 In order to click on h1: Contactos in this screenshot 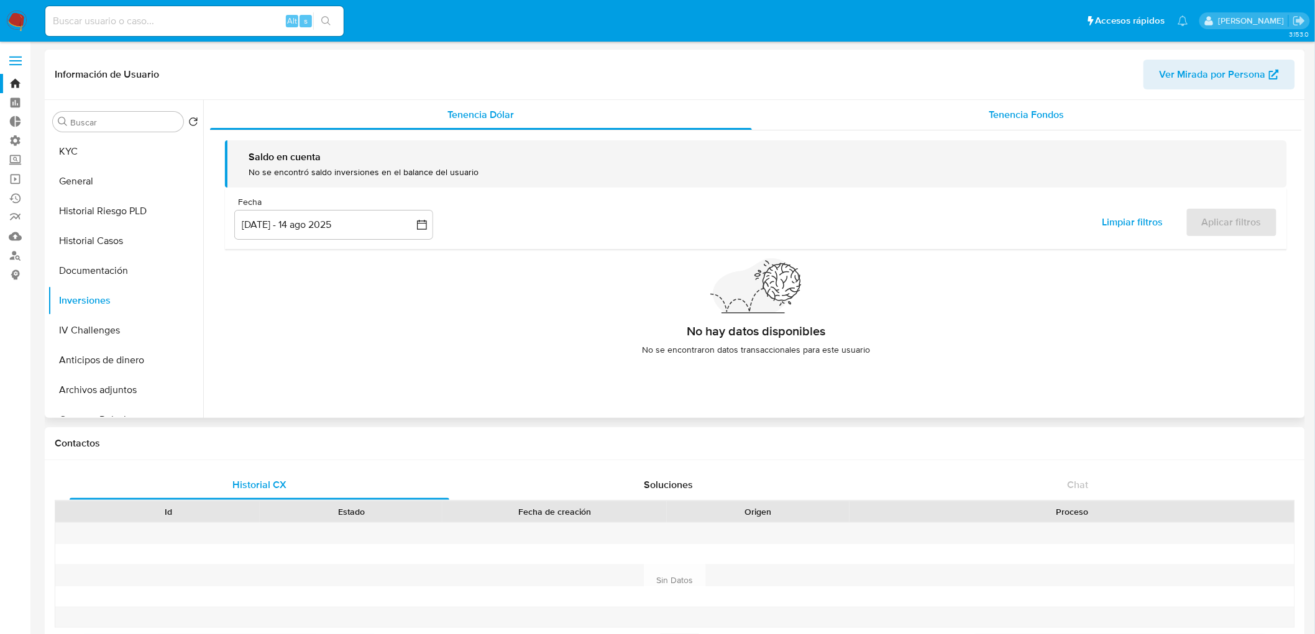, I will do `click(675, 444)`.